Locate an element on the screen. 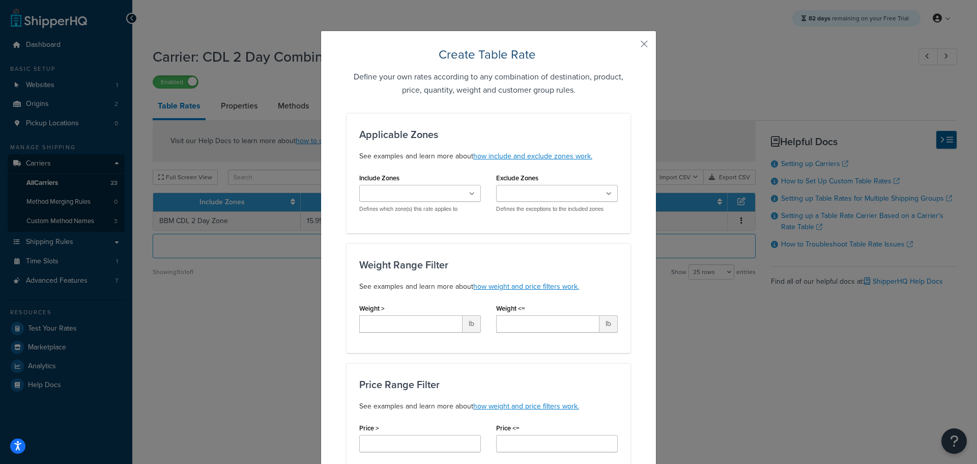 This screenshot has height=464, width=977. h3: Price Range Filter is located at coordinates (489, 384).